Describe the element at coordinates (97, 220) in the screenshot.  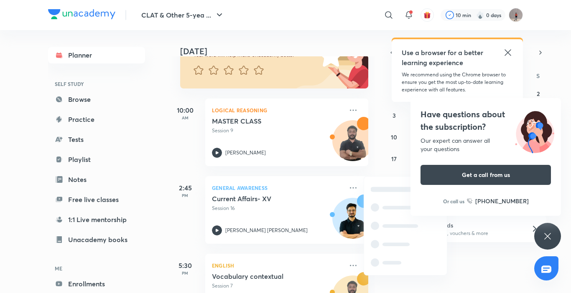
I see `a: 1:1 Live mentorship` at that location.